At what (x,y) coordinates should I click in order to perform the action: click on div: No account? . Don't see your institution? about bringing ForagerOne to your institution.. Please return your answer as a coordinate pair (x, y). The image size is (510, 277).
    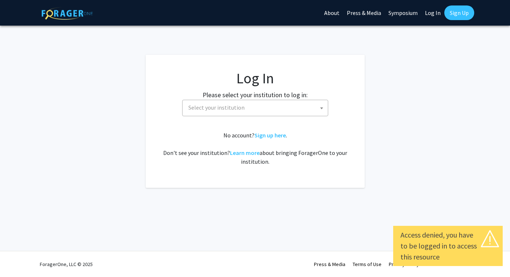
    Looking at the image, I should click on (255, 148).